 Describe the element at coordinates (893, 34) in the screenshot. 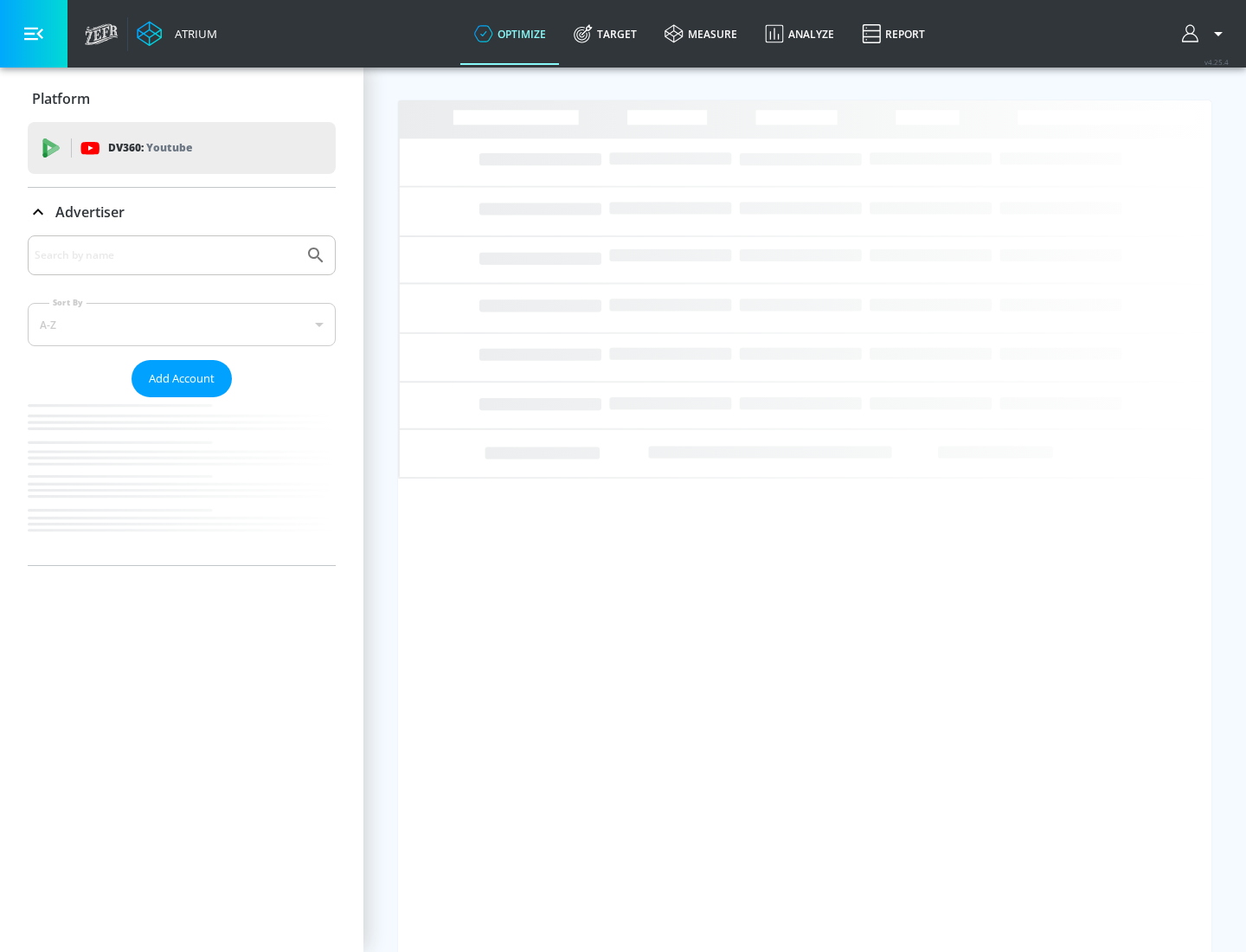

I see `a: Report` at that location.